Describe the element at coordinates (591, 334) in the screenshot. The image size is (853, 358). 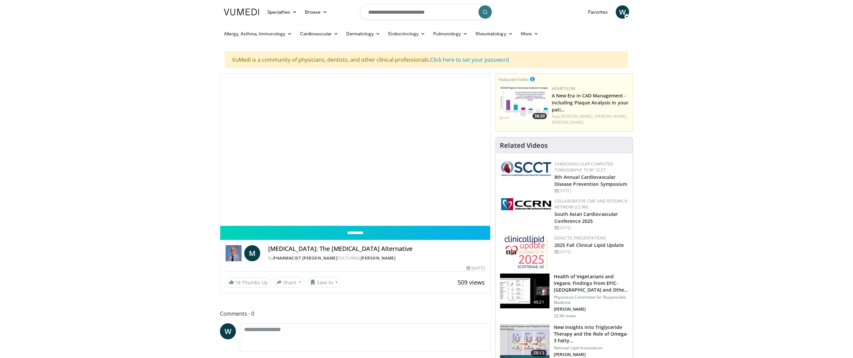
I see `h3: New Insights into Triglyceride Therapy and the Role of Omega-3 Fatty…` at that location.